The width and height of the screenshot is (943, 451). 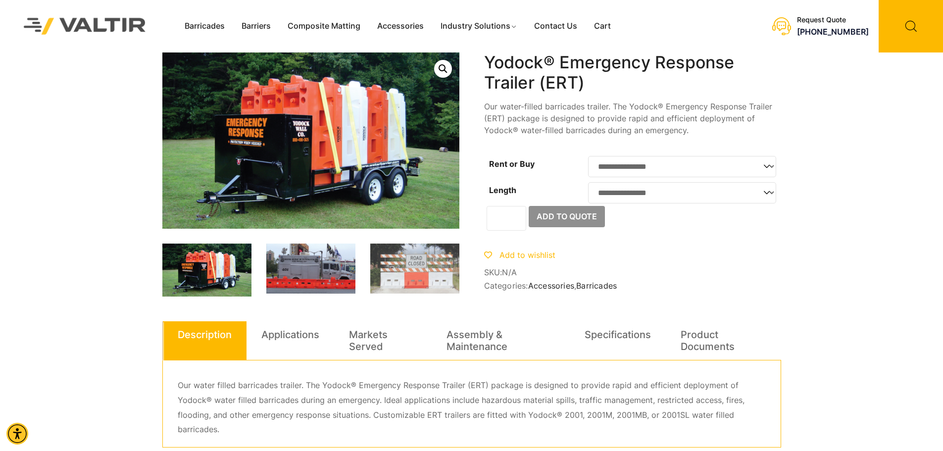 What do you see at coordinates (520, 255) in the screenshot?
I see `a: Add to wishlist` at bounding box center [520, 255].